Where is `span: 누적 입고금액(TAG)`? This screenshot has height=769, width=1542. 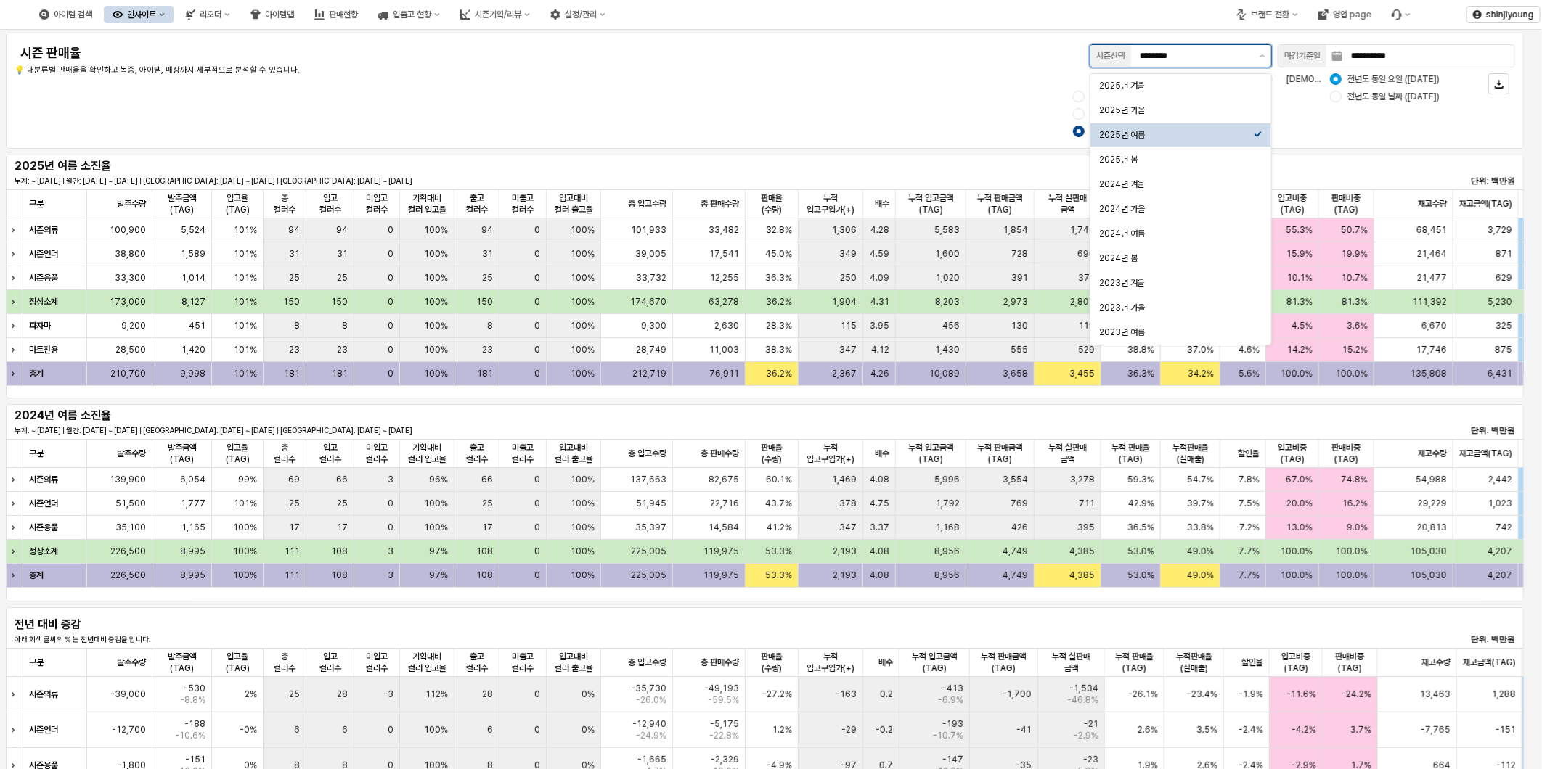 span: 누적 입고금액(TAG) is located at coordinates (931, 204).